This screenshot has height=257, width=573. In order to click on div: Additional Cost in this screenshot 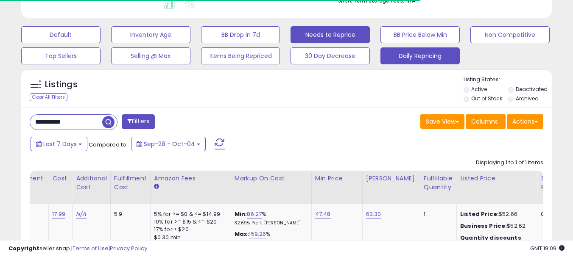, I will do `click(91, 183)`.